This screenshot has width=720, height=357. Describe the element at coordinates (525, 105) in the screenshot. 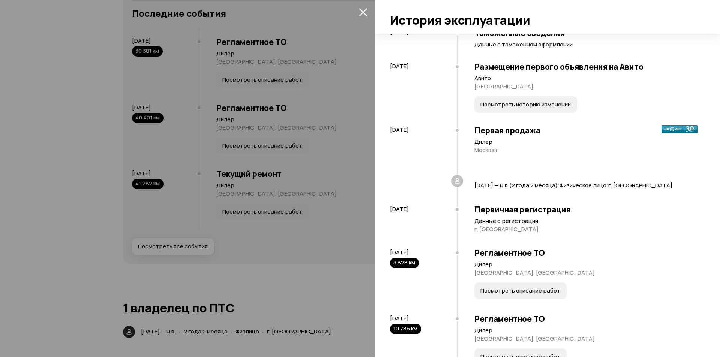

I see `span: Посмотреть историю изменений` at that location.